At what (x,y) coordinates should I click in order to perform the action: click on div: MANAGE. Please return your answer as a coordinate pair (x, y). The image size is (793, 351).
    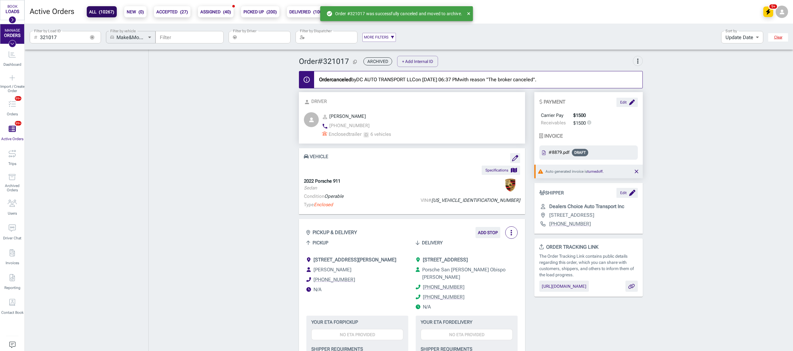
    Looking at the image, I should click on (12, 31).